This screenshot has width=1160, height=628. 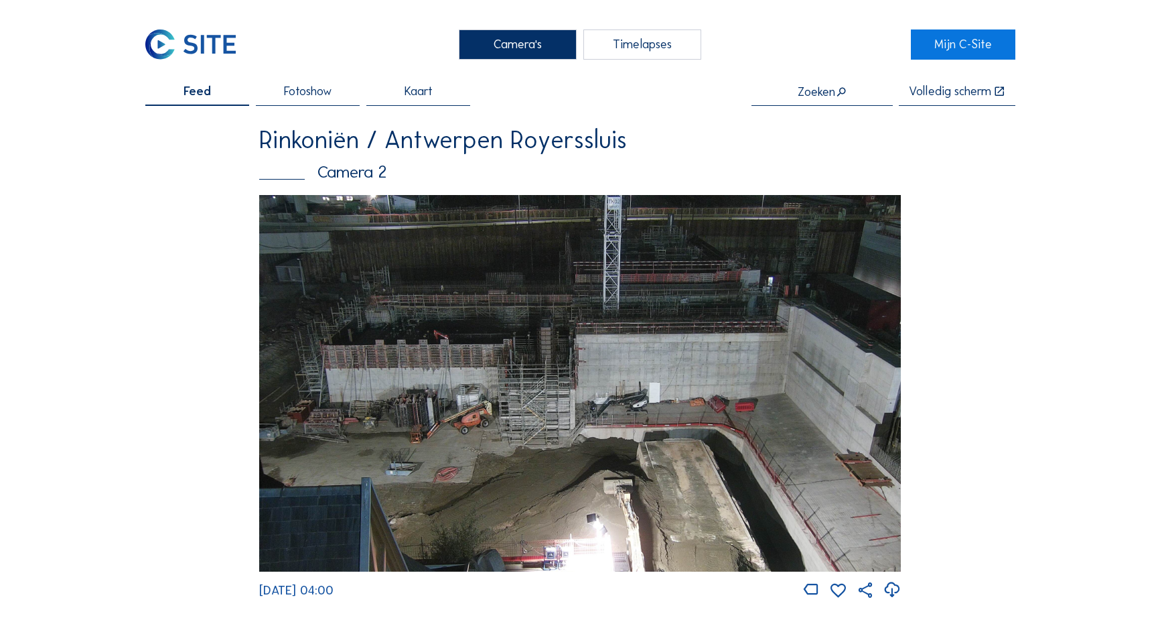 I want to click on div: Camera's, so click(x=518, y=45).